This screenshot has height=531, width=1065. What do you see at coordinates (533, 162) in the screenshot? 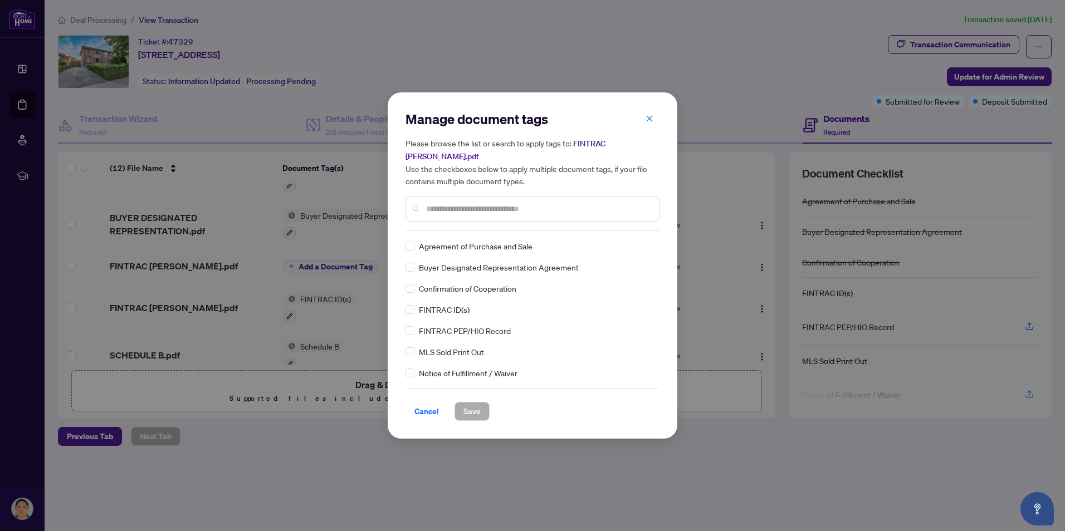
I see `h5: Please browse the list or search to apply tags to: Use the checkboxes below to apply multiple doc...` at bounding box center [533, 162].